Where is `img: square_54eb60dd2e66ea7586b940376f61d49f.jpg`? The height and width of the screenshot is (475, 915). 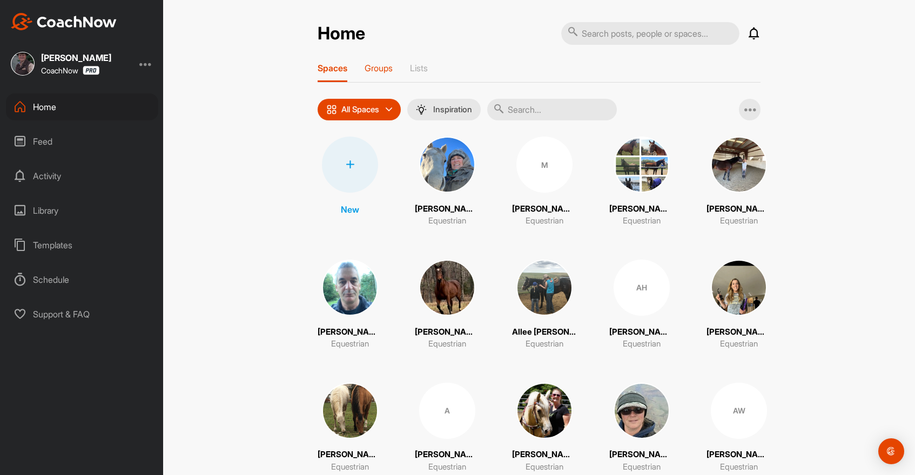
img: square_54eb60dd2e66ea7586b940376f61d49f.jpg is located at coordinates (642, 165).